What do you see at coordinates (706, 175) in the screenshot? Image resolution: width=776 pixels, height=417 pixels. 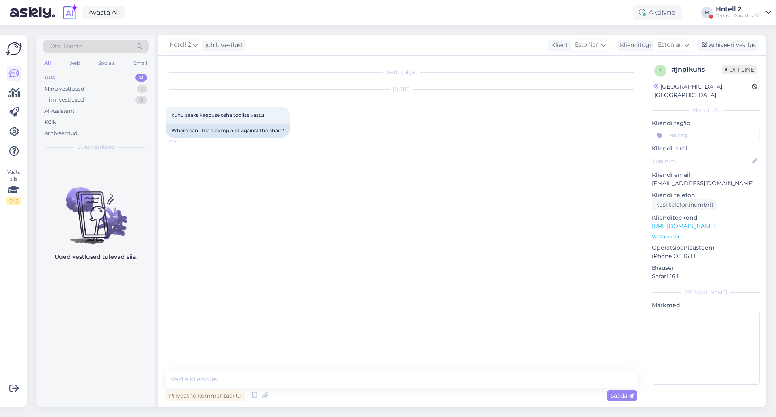 I see `p: Kliendi email` at bounding box center [706, 175].